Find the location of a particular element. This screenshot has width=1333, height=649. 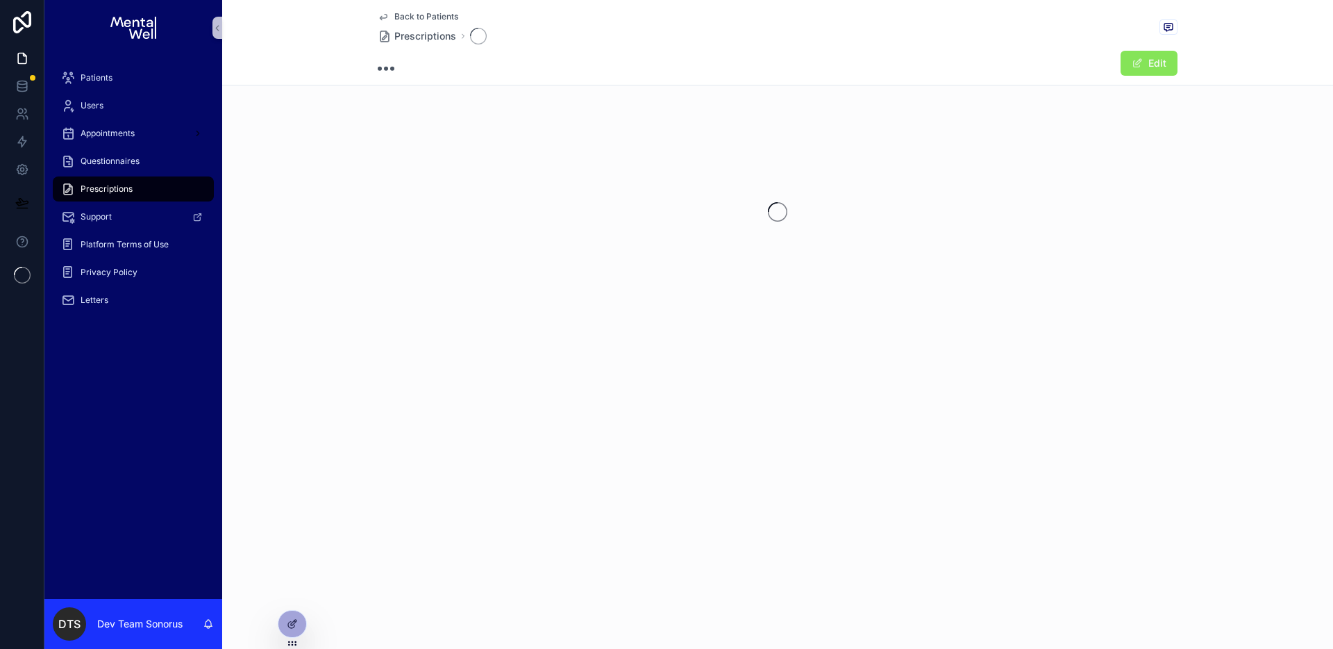

a: Back to Patients is located at coordinates (418, 17).